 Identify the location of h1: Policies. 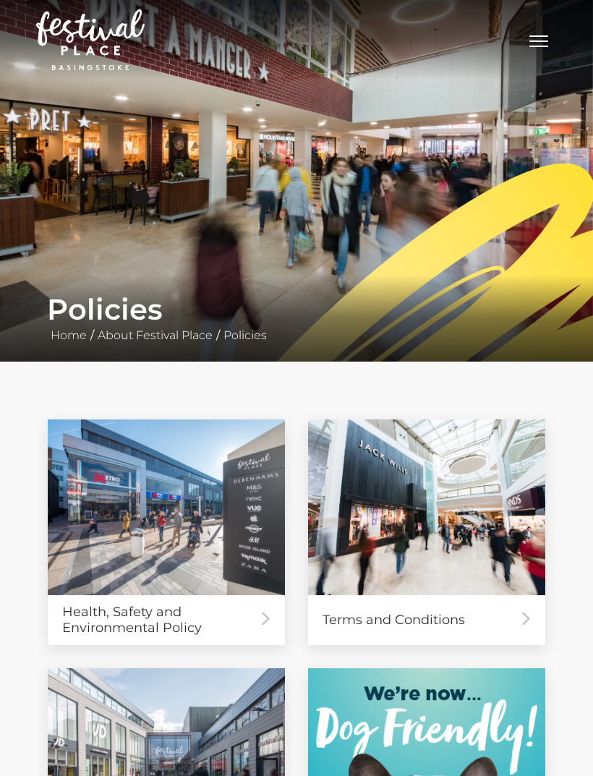
(296, 309).